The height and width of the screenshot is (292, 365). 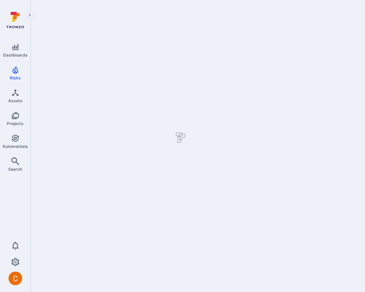 What do you see at coordinates (30, 15) in the screenshot?
I see `button: Expand navigation menu` at bounding box center [30, 15].